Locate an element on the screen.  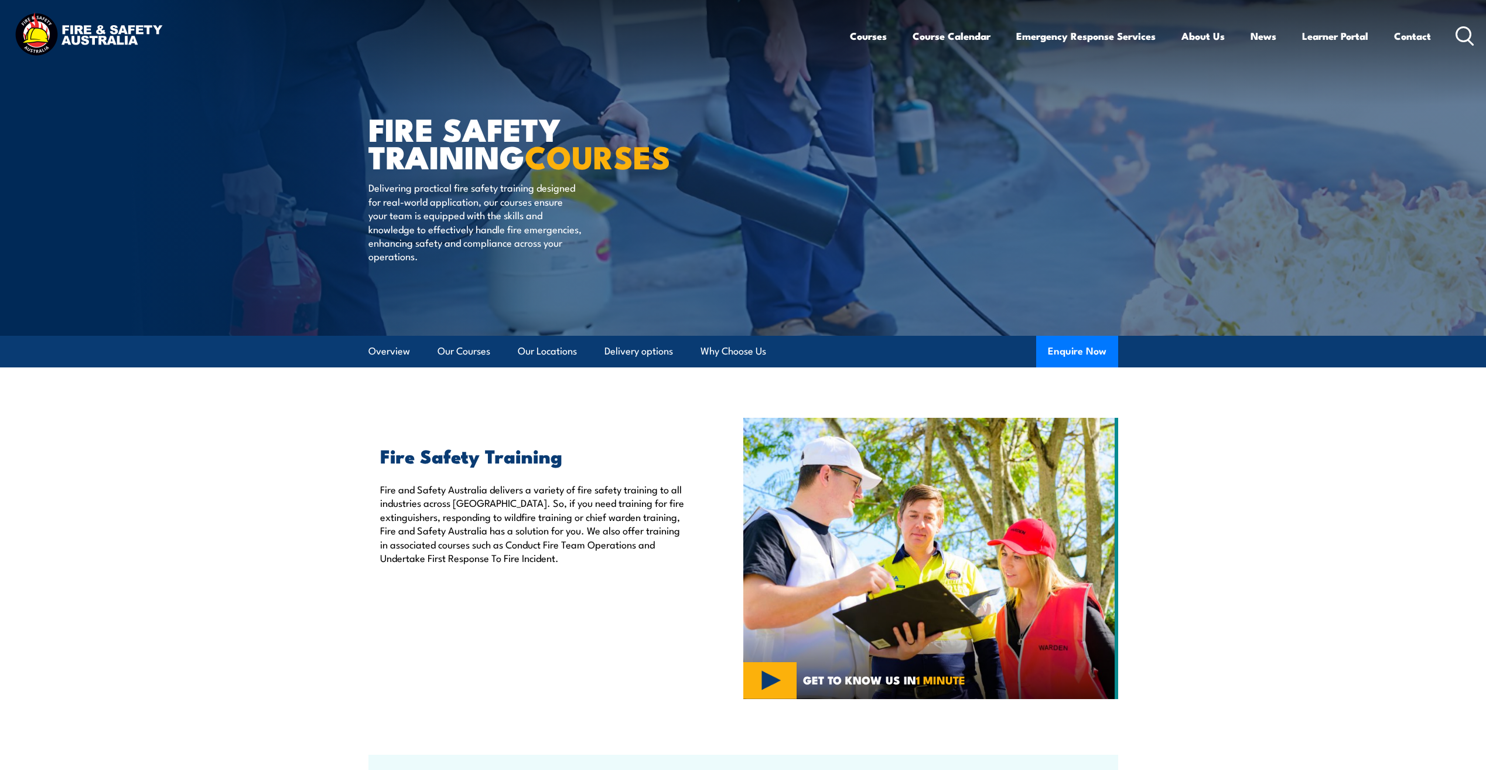
a: Learner Portal is located at coordinates (1335, 36).